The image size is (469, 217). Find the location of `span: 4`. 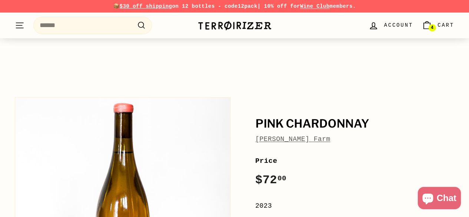

span: 4 is located at coordinates (432, 28).